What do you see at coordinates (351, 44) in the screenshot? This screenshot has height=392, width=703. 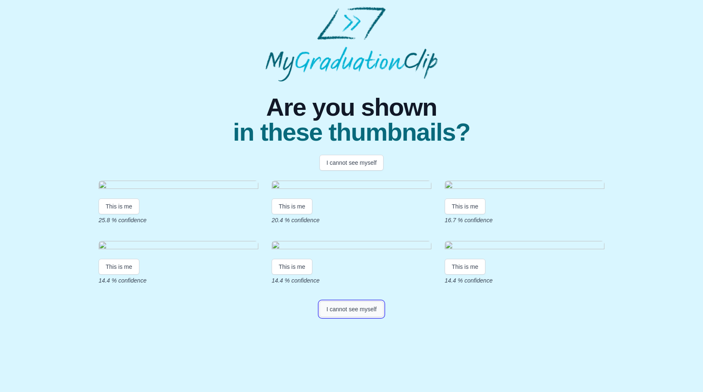 I see `img: MyGraduationClip` at bounding box center [351, 44].